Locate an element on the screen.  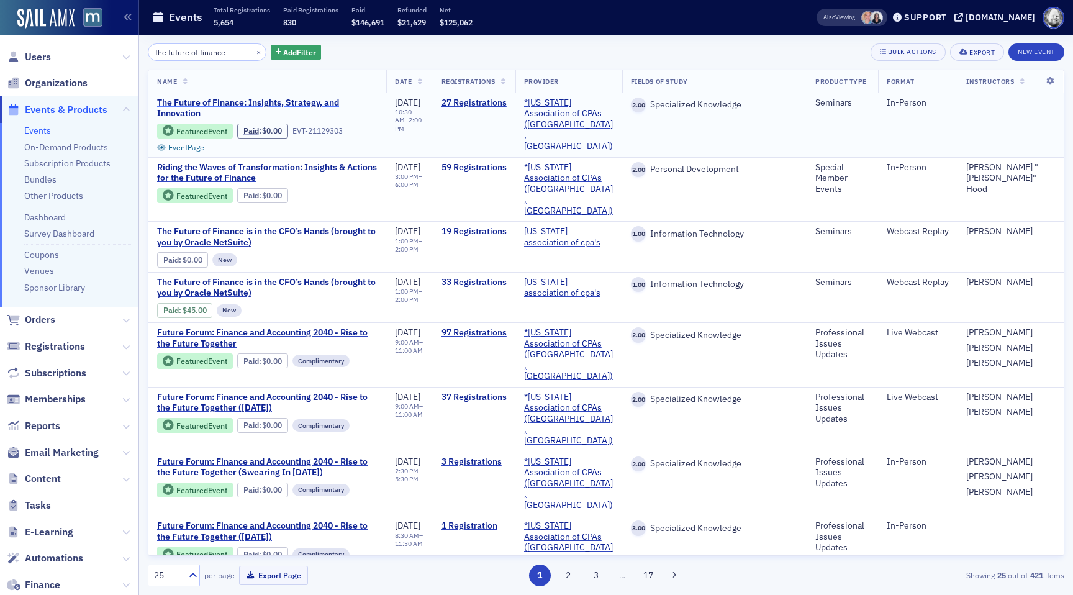
span: Subscriptions is located at coordinates (55, 373).